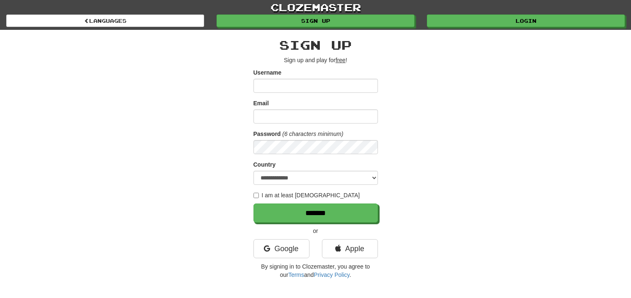 The width and height of the screenshot is (631, 298). What do you see at coordinates (316, 60) in the screenshot?
I see `p: Sign up and play for !` at bounding box center [316, 60].